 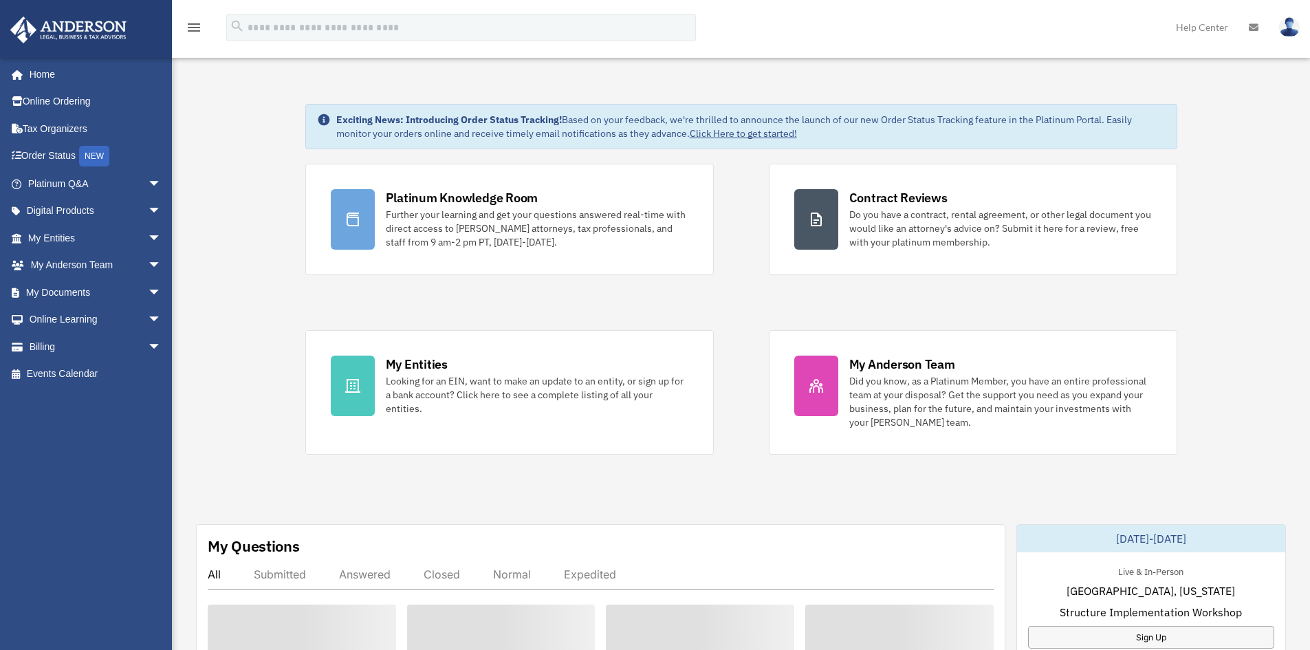 I want to click on div: Submitted, so click(x=280, y=574).